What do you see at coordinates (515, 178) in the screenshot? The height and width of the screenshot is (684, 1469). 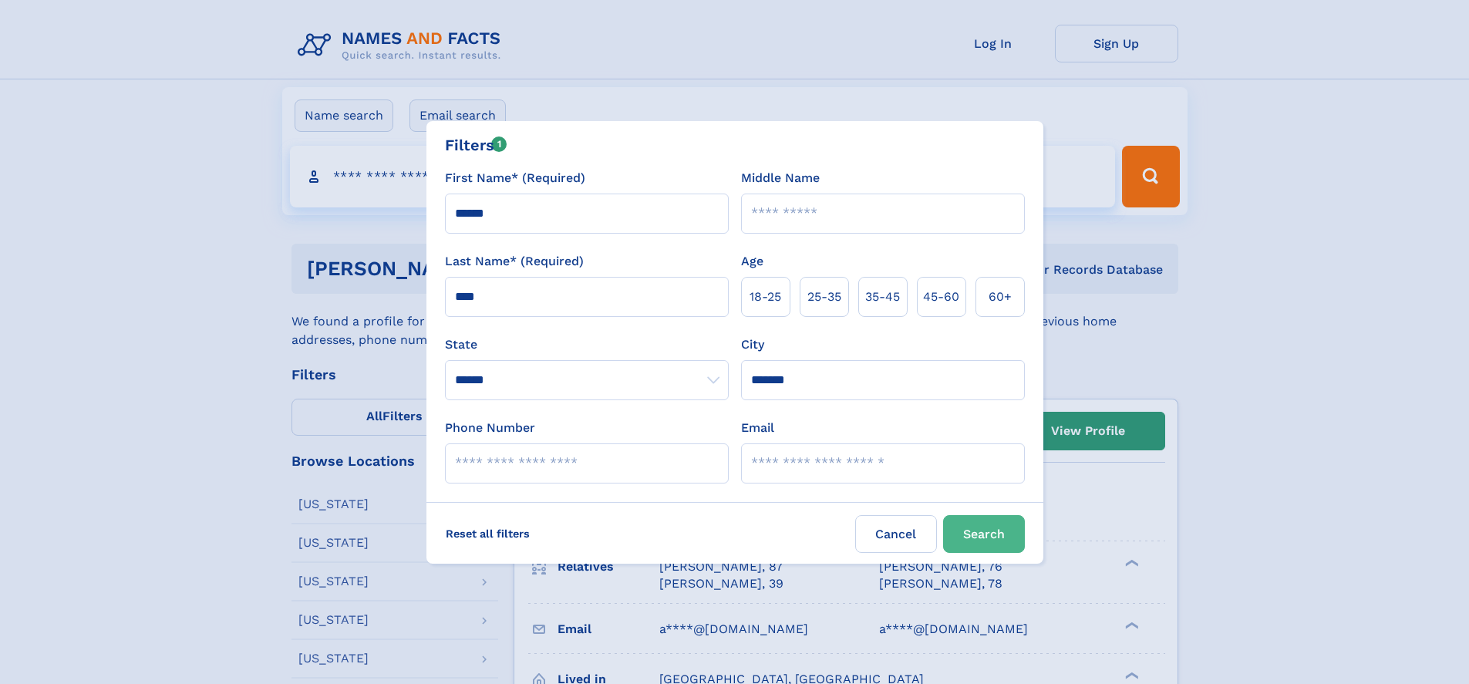 I see `label: First Name* (Required)` at bounding box center [515, 178].